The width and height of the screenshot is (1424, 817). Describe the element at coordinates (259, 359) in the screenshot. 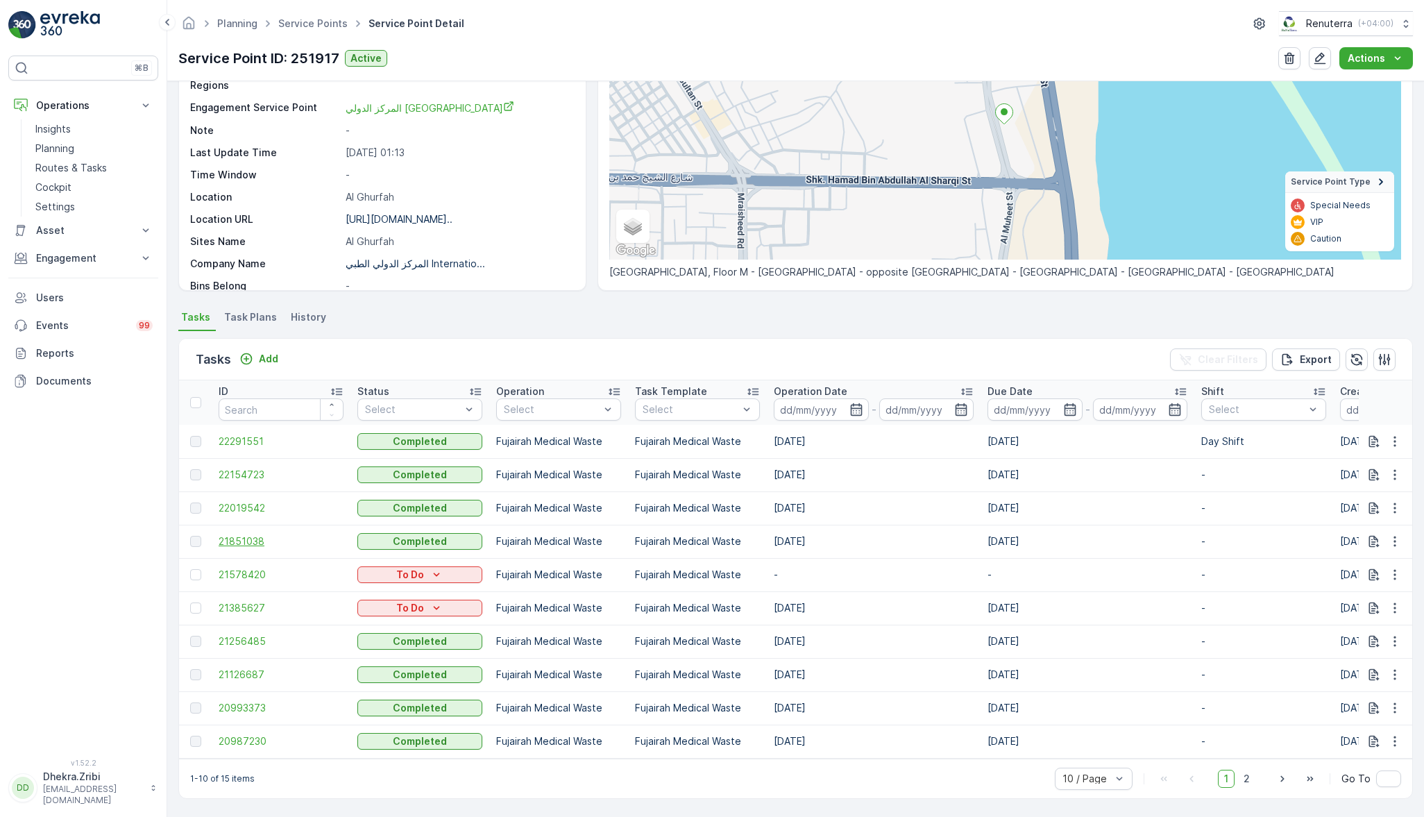

I see `button: Add` at that location.